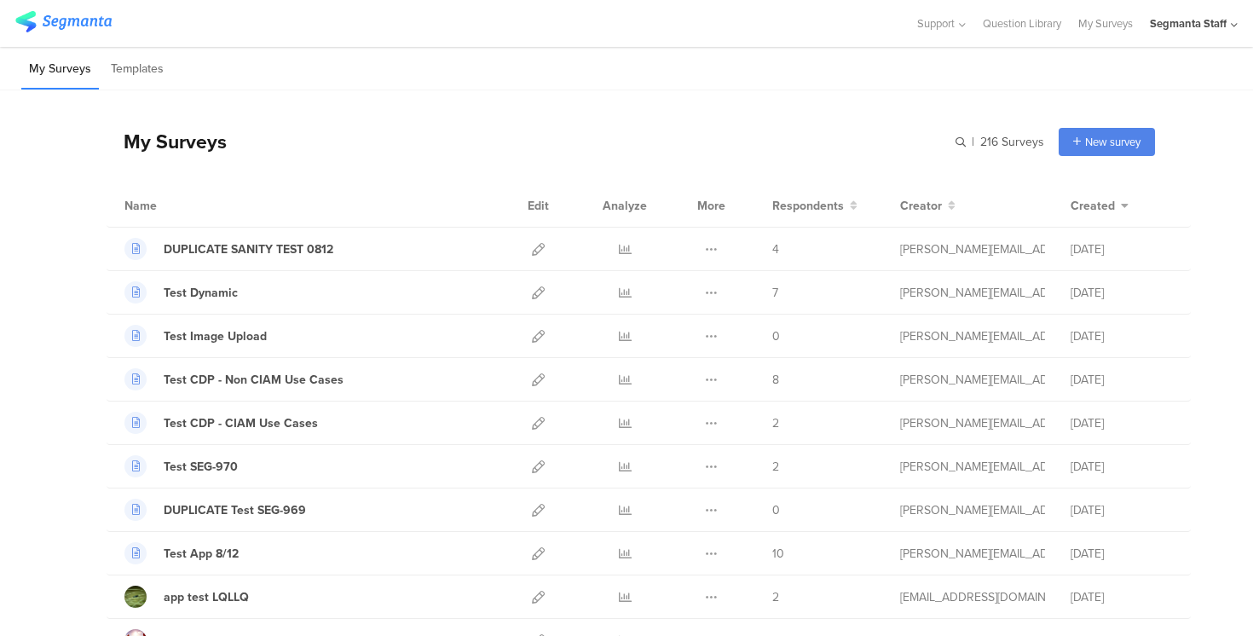  What do you see at coordinates (187, 597) in the screenshot?
I see `a: app test LQLLQ` at bounding box center [187, 597].